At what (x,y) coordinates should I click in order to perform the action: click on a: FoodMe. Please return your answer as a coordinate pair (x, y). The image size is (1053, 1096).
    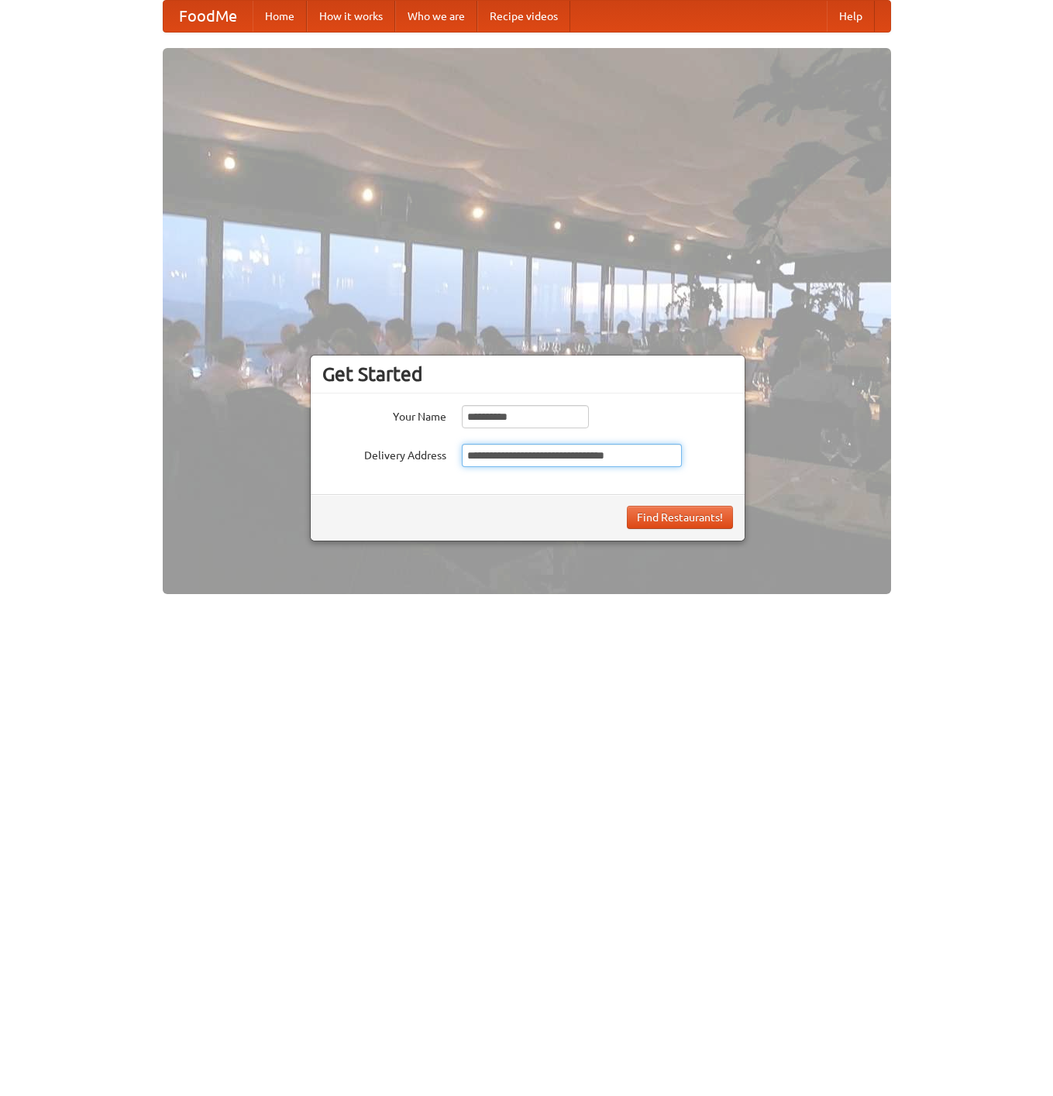
    Looking at the image, I should click on (208, 16).